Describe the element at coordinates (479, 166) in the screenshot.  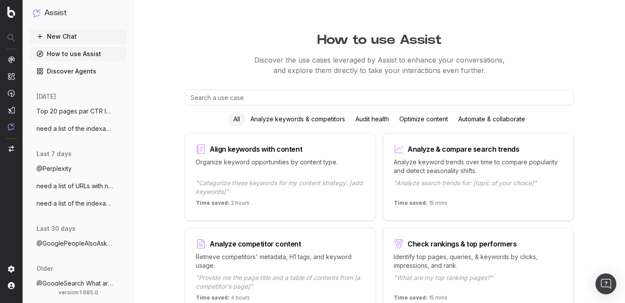
I see `p: Analyze keyword trends over time to compare popularity and detect seasonality shifts.` at that location.